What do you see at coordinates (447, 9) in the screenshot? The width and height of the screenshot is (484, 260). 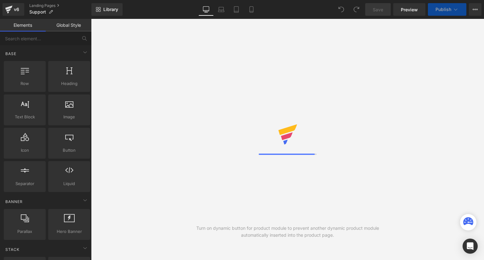 I see `button: Publish` at bounding box center [447, 9].